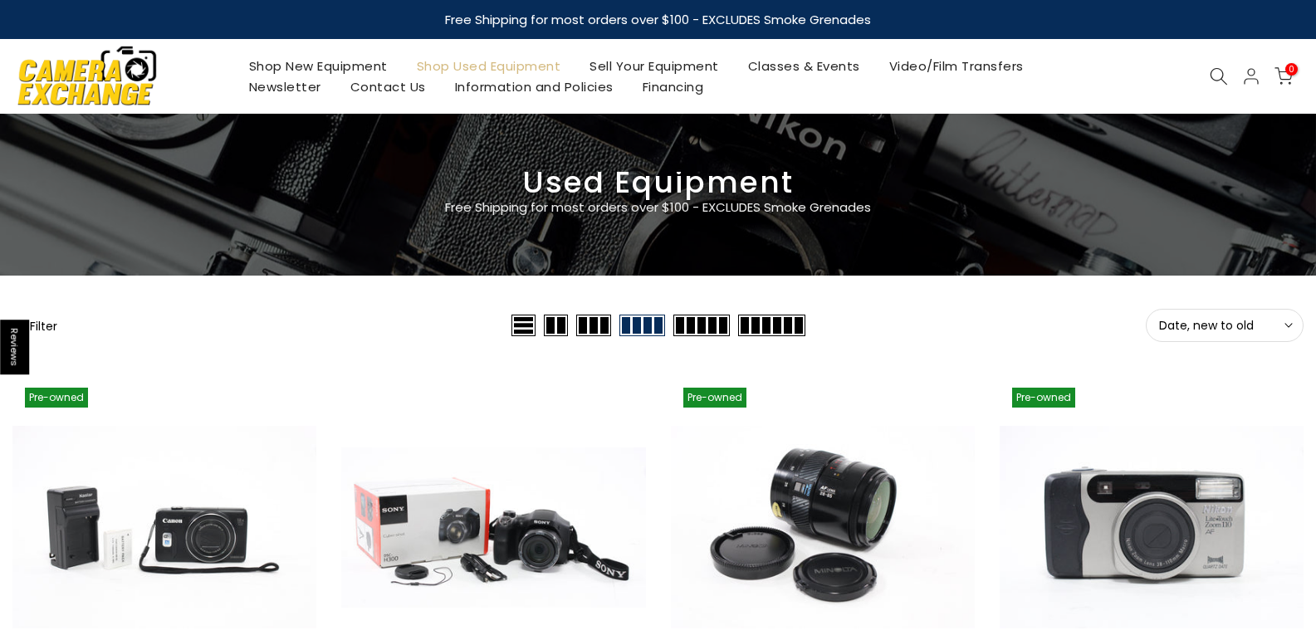  Describe the element at coordinates (1225, 325) in the screenshot. I see `button: Date, new to old` at that location.